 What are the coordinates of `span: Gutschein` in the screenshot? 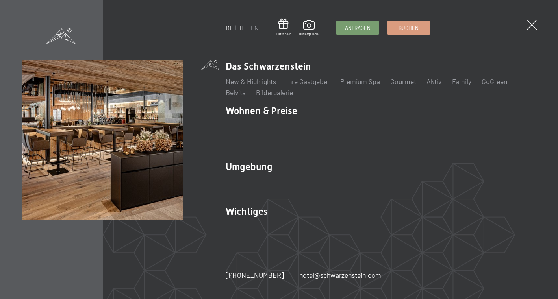 It's located at (283, 34).